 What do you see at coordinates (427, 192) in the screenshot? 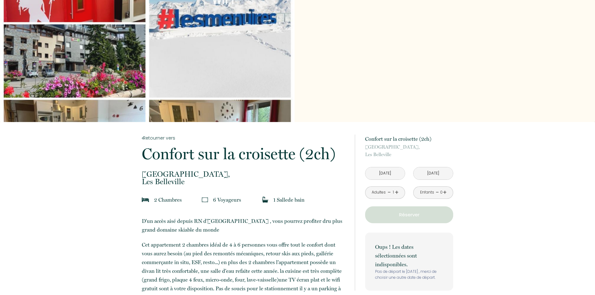
I see `div: Enfants` at bounding box center [427, 192].